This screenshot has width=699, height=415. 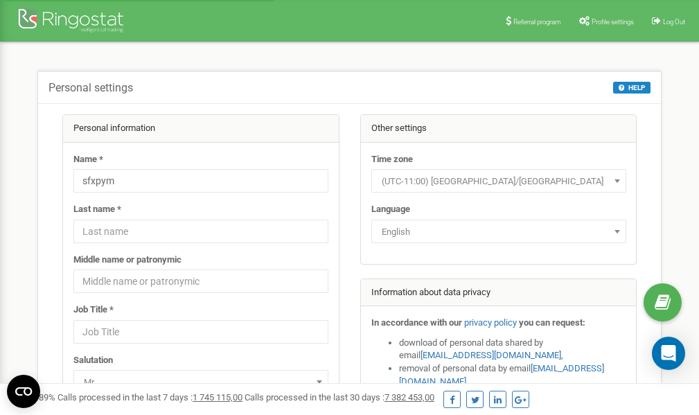 What do you see at coordinates (392, 159) in the screenshot?
I see `label: Time zone` at bounding box center [392, 159].